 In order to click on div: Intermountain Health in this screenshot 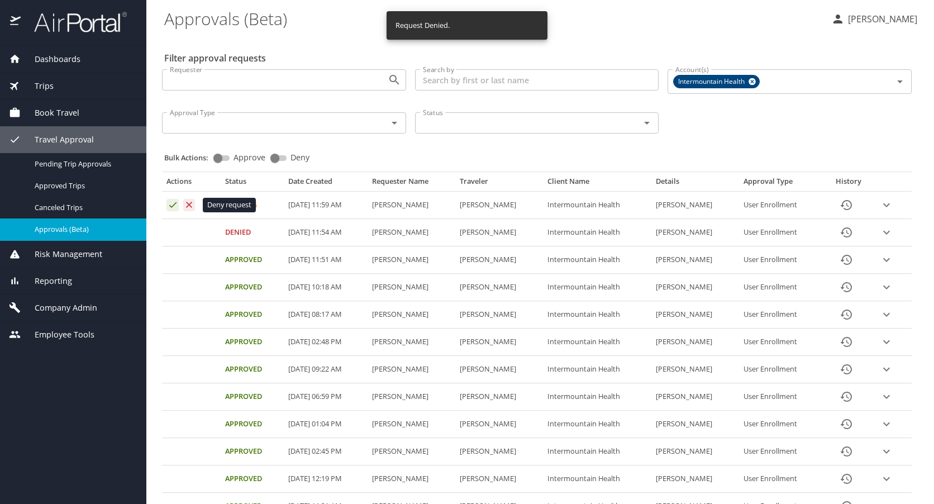, I will do `click(716, 82)`.